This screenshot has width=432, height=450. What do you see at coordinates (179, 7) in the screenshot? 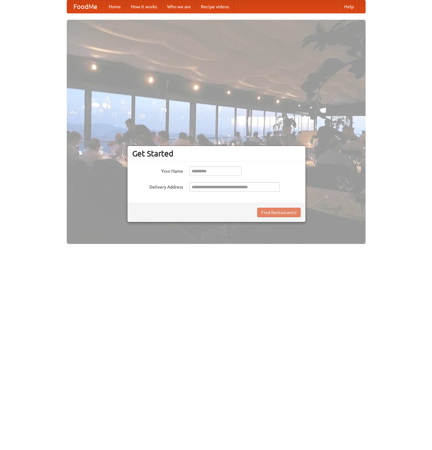
I see `a: Who we are` at bounding box center [179, 7].